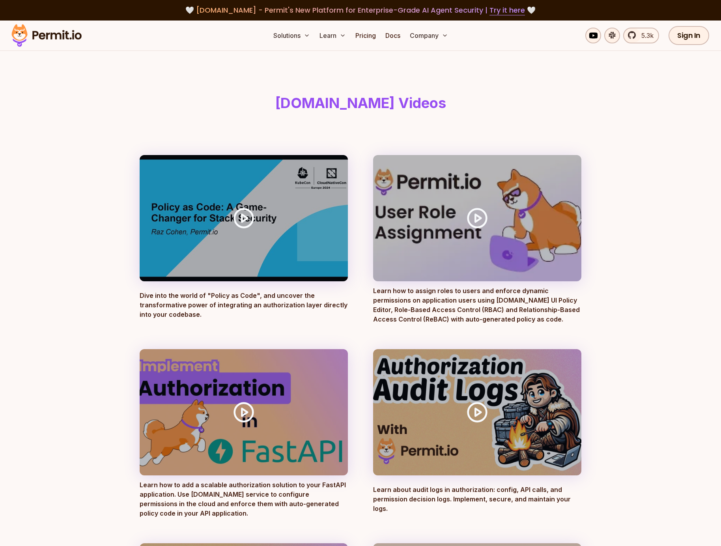 Image resolution: width=721 pixels, height=546 pixels. I want to click on p: Dive into the world of "Policy as Code", and uncover the transformative power of integrating an a..., so click(244, 307).